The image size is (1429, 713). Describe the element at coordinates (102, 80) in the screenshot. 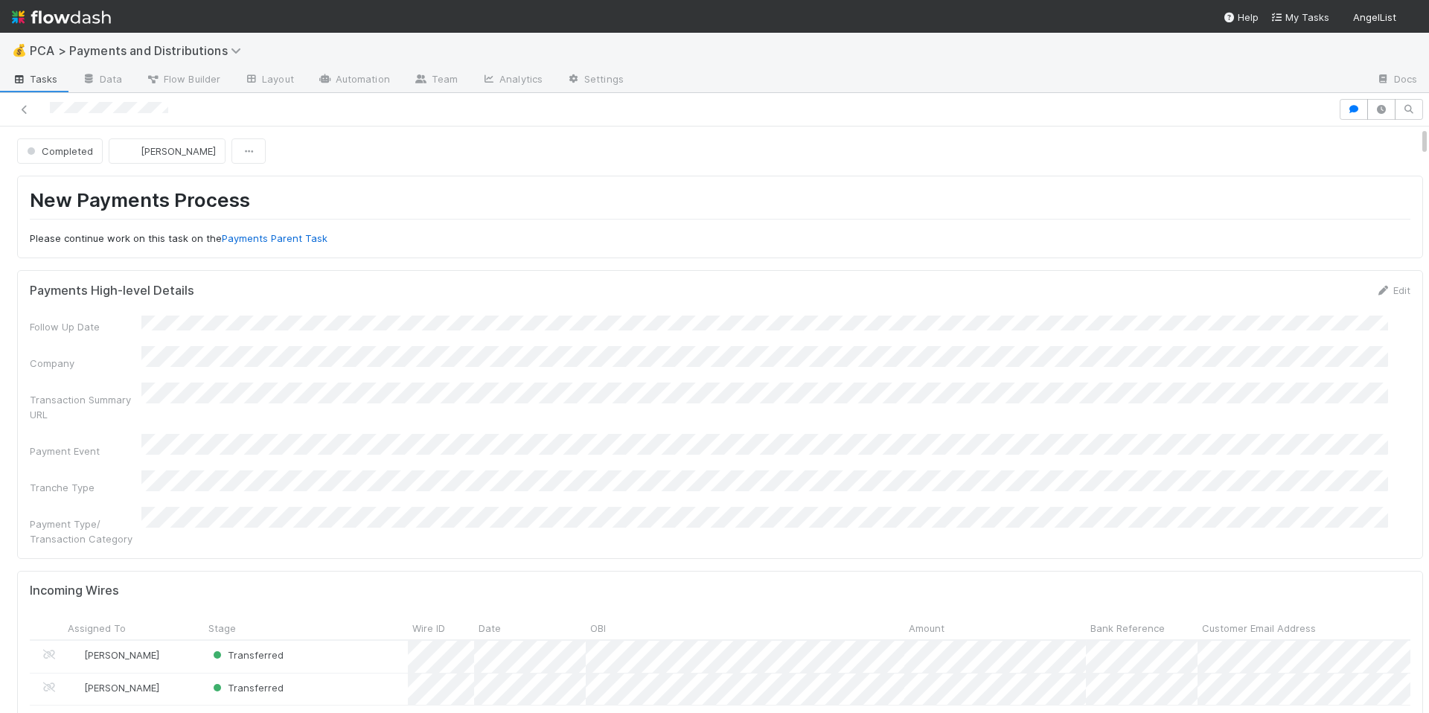

I see `a: Data` at that location.